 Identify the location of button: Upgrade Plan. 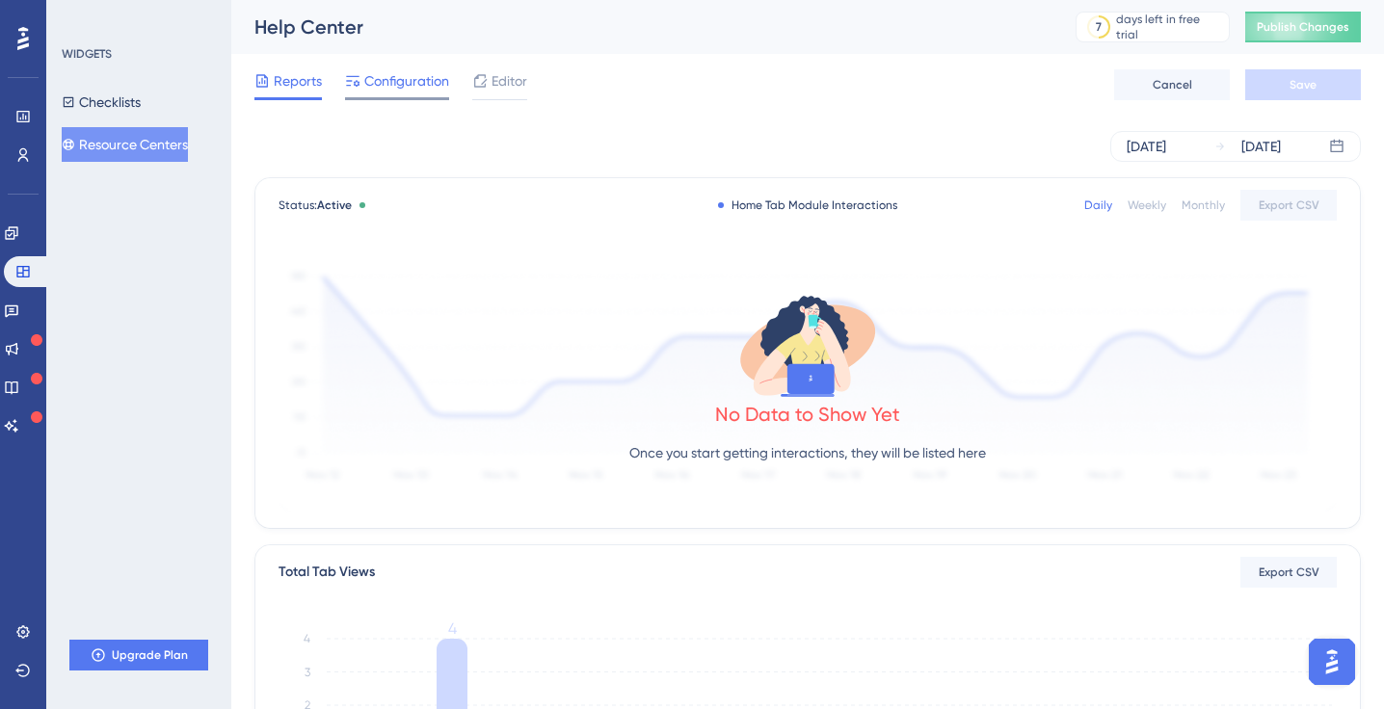
(139, 655).